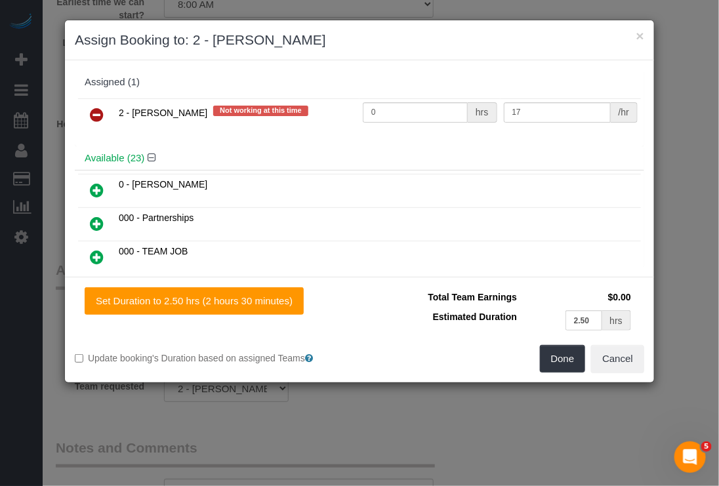 The image size is (719, 486). What do you see at coordinates (156, 218) in the screenshot?
I see `span: 000 - Partnerships` at bounding box center [156, 218].